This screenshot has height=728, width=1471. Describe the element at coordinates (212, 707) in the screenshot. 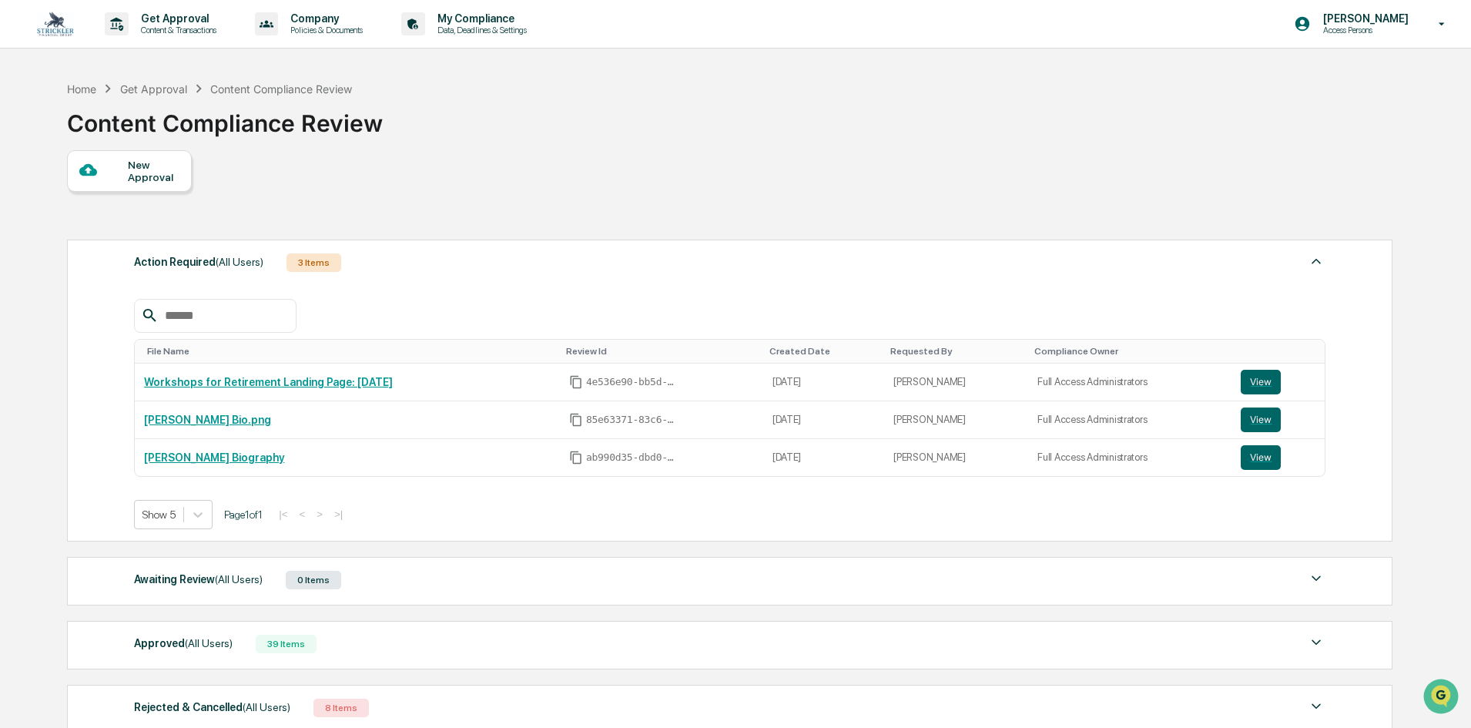

I see `div: Rejected & Cancelled` at that location.